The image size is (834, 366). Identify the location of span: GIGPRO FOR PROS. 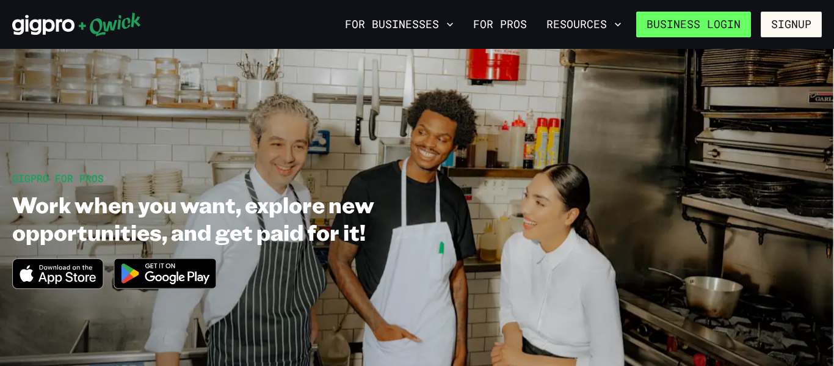
(58, 178).